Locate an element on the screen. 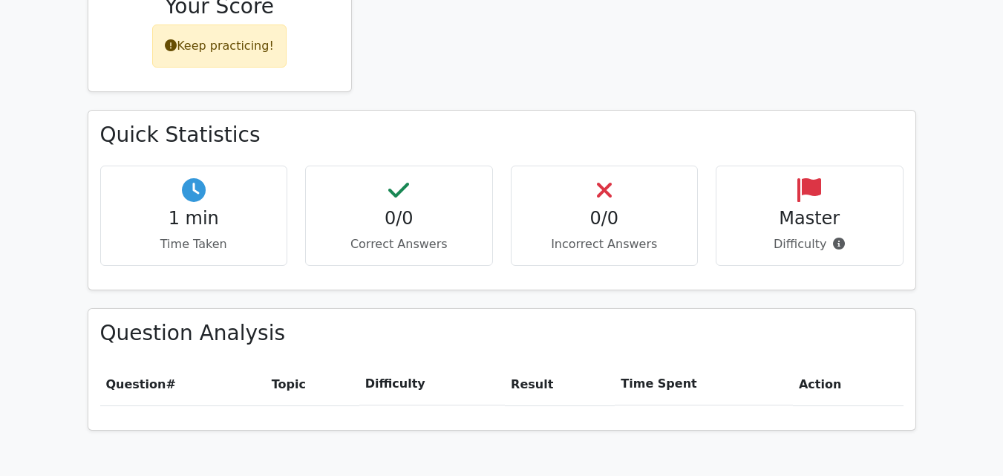 This screenshot has width=1003, height=476. div: Keep practicing! is located at coordinates (219, 46).